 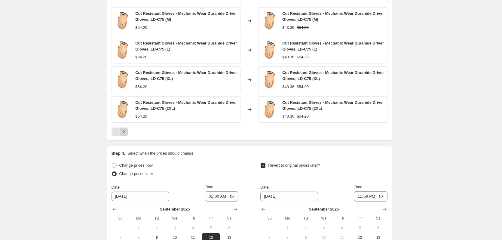 I want to click on span: Change prices now, so click(x=136, y=165).